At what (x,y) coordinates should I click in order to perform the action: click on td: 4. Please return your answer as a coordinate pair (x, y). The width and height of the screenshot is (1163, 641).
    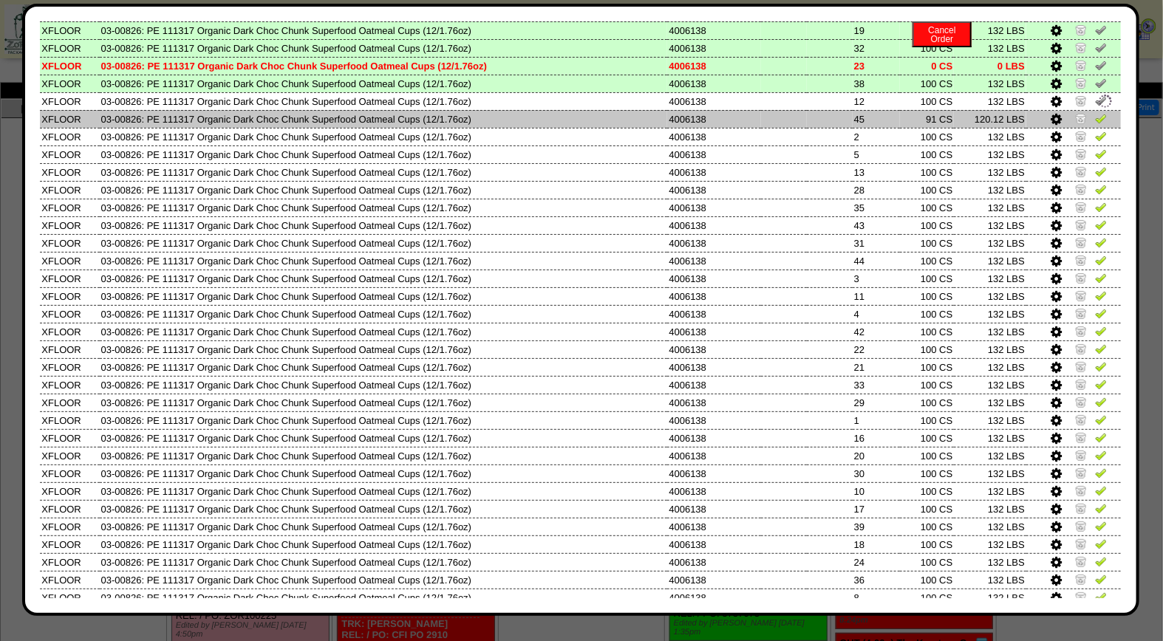
    Looking at the image, I should click on (876, 314).